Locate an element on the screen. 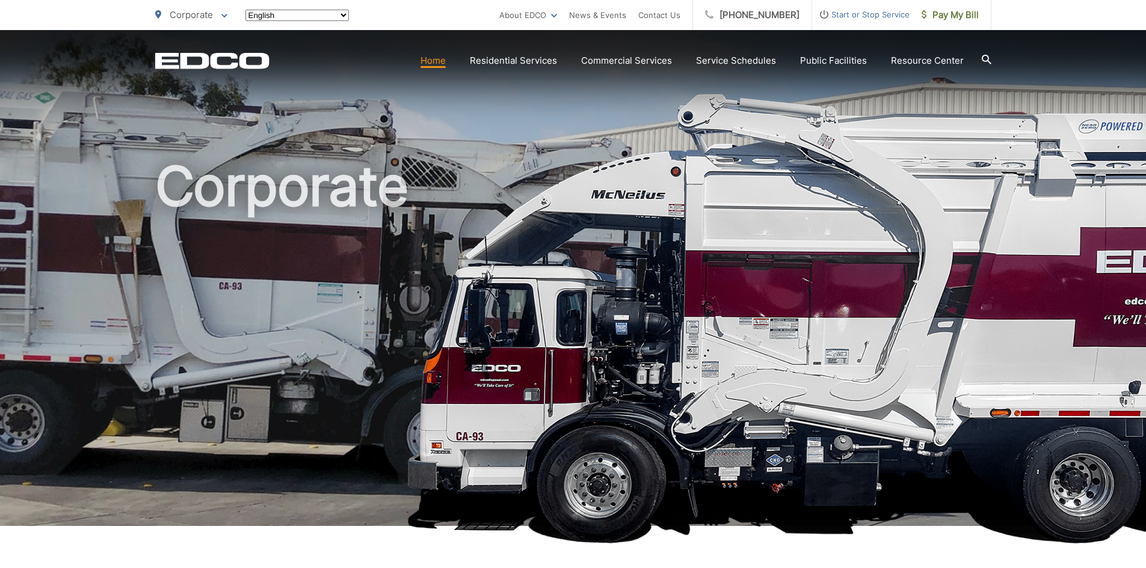  a: Contact Us is located at coordinates (659, 15).